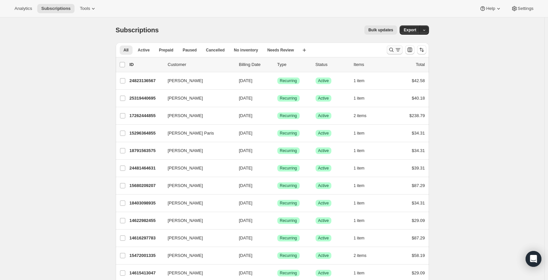 The height and width of the screenshot is (280, 548). What do you see at coordinates (420, 65) in the screenshot?
I see `p: Total` at bounding box center [420, 65].